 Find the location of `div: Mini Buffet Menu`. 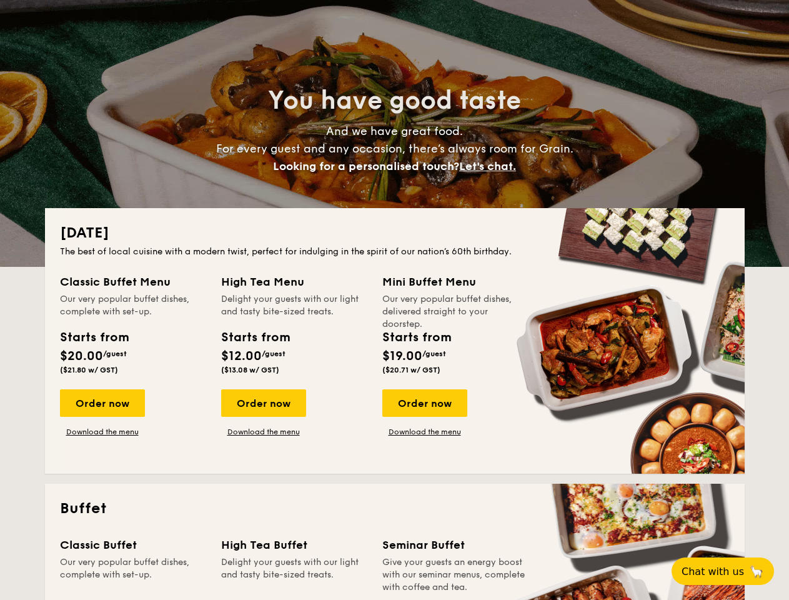

div: Mini Buffet Menu is located at coordinates (456, 282).